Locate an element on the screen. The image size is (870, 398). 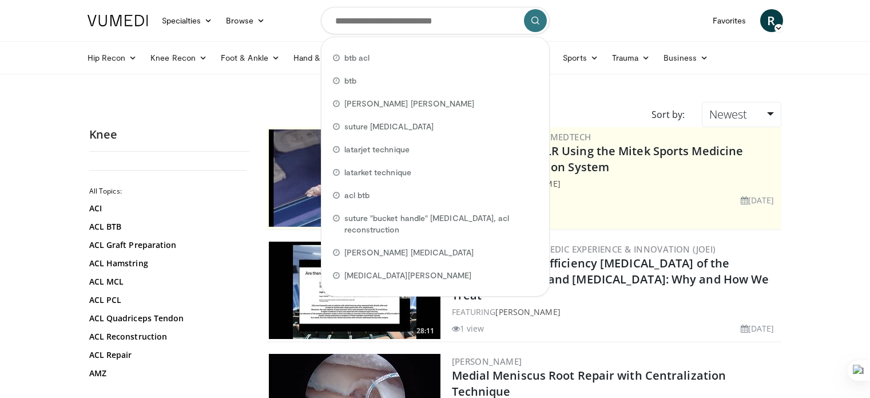
a: Anatomic ACL is located at coordinates (167, 391).